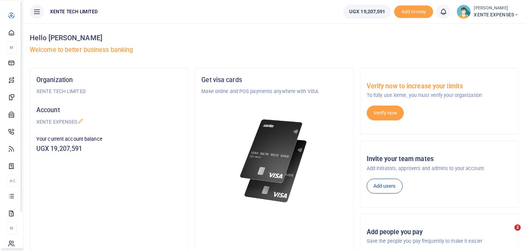  What do you see at coordinates (109, 149) in the screenshot?
I see `h5: UGX 19,207,591` at bounding box center [109, 149].